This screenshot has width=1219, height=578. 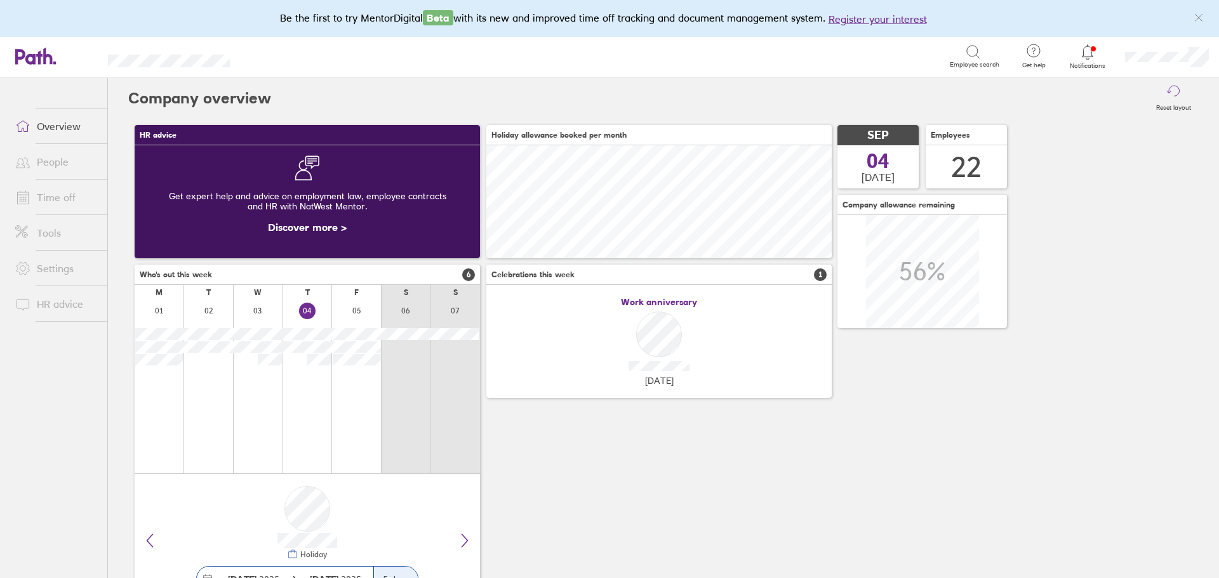 I want to click on a: Settings, so click(x=56, y=268).